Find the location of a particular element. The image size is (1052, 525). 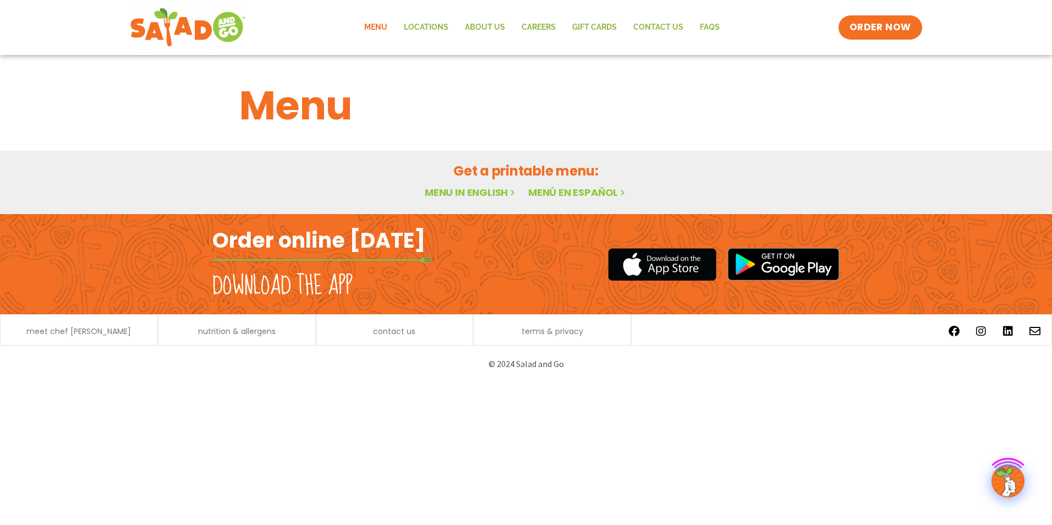

a: Careers is located at coordinates (539, 28).